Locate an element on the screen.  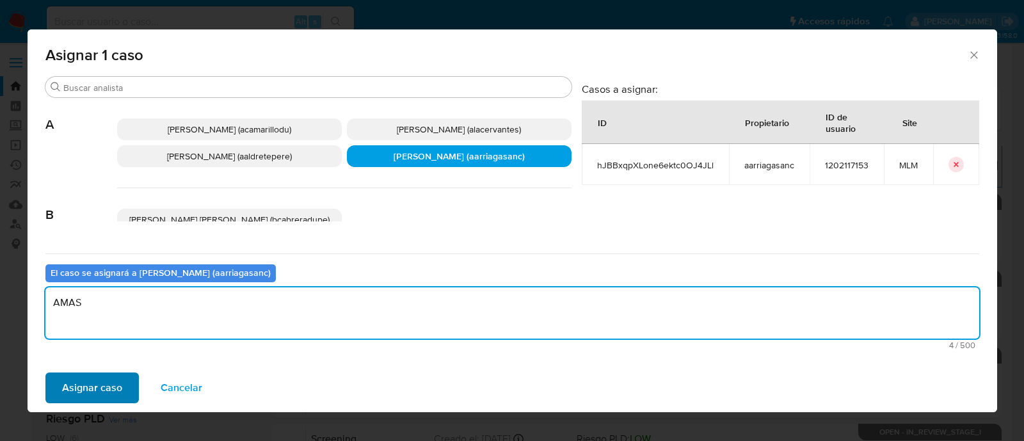
span: Asignar caso is located at coordinates (92, 388).